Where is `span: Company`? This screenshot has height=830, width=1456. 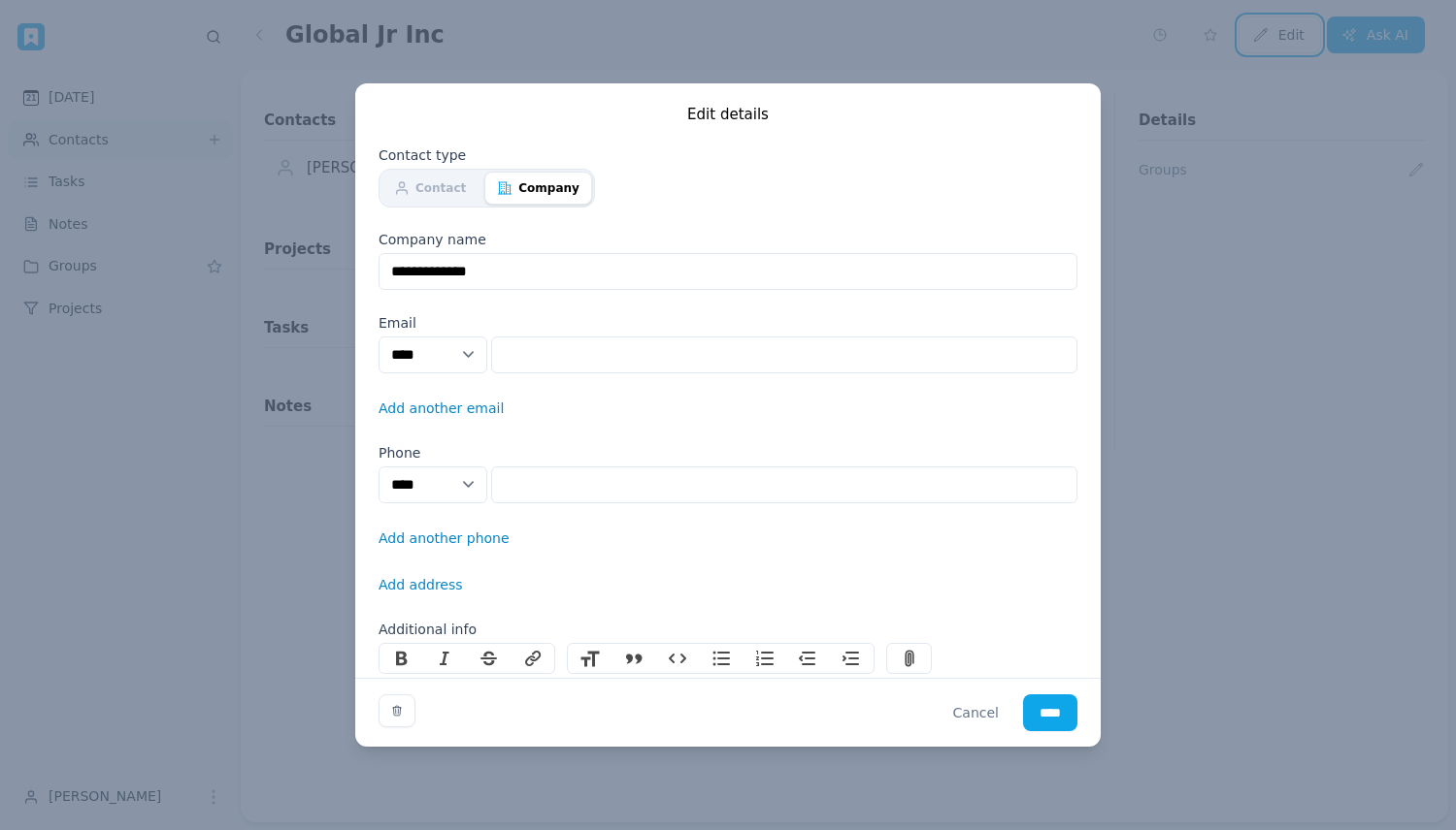
span: Company is located at coordinates (549, 188).